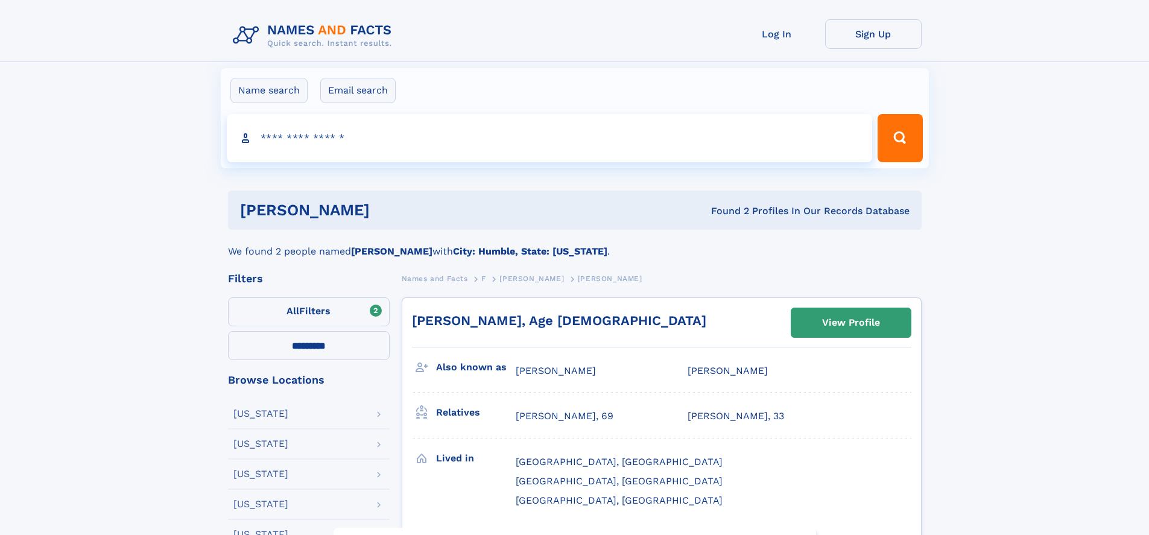 The height and width of the screenshot is (535, 1149). Describe the element at coordinates (309, 279) in the screenshot. I see `div: Filters` at that location.